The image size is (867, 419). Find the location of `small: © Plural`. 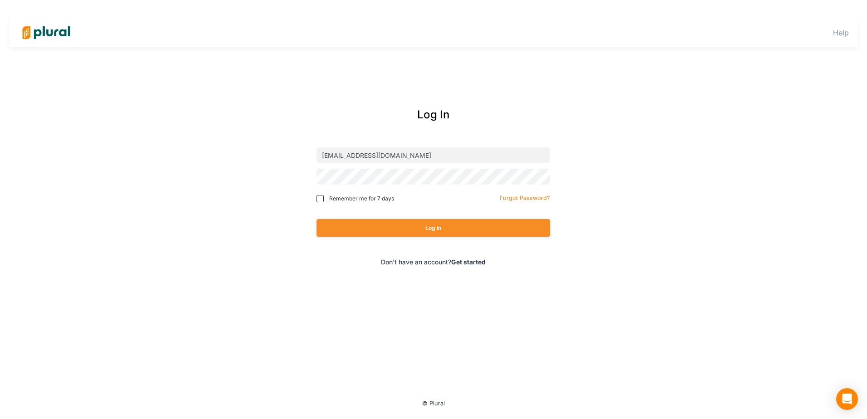

small: © Plural is located at coordinates (434, 403).